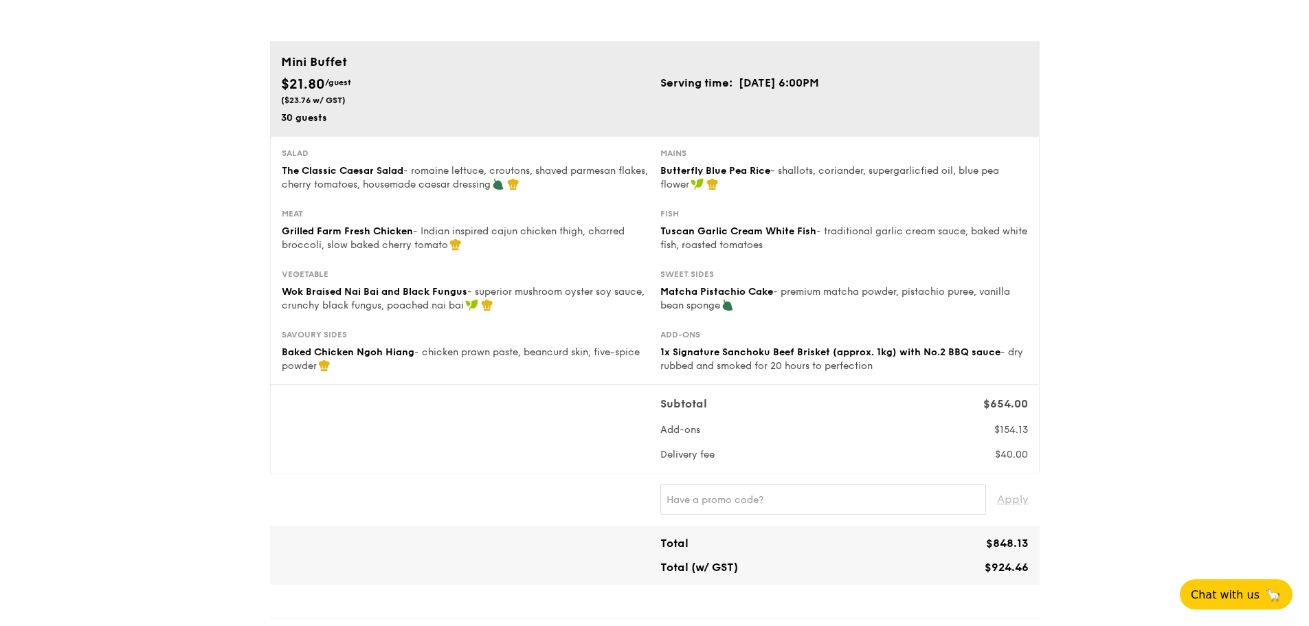 This screenshot has width=1309, height=626. I want to click on div: Add-ons, so click(844, 335).